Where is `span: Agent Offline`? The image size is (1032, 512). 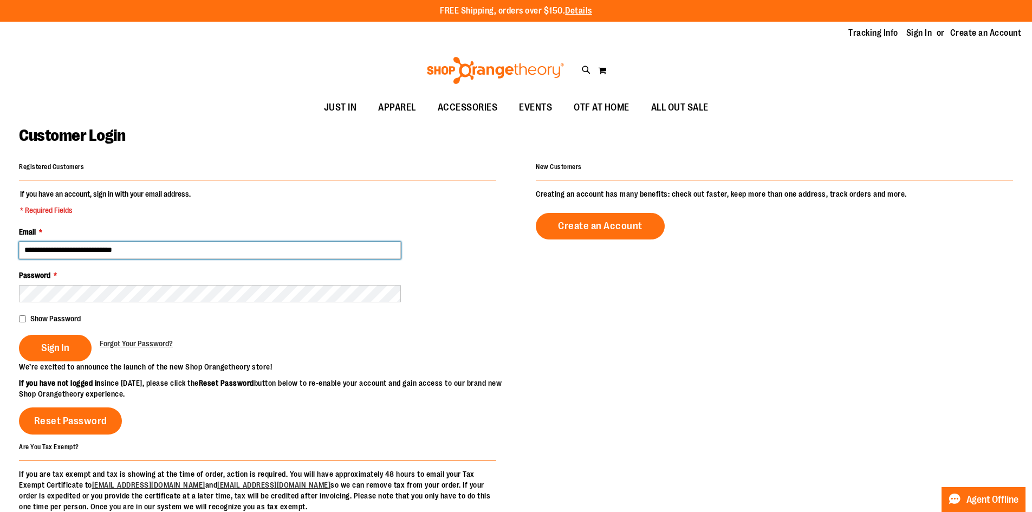
span: Agent Offline is located at coordinates (992, 499).